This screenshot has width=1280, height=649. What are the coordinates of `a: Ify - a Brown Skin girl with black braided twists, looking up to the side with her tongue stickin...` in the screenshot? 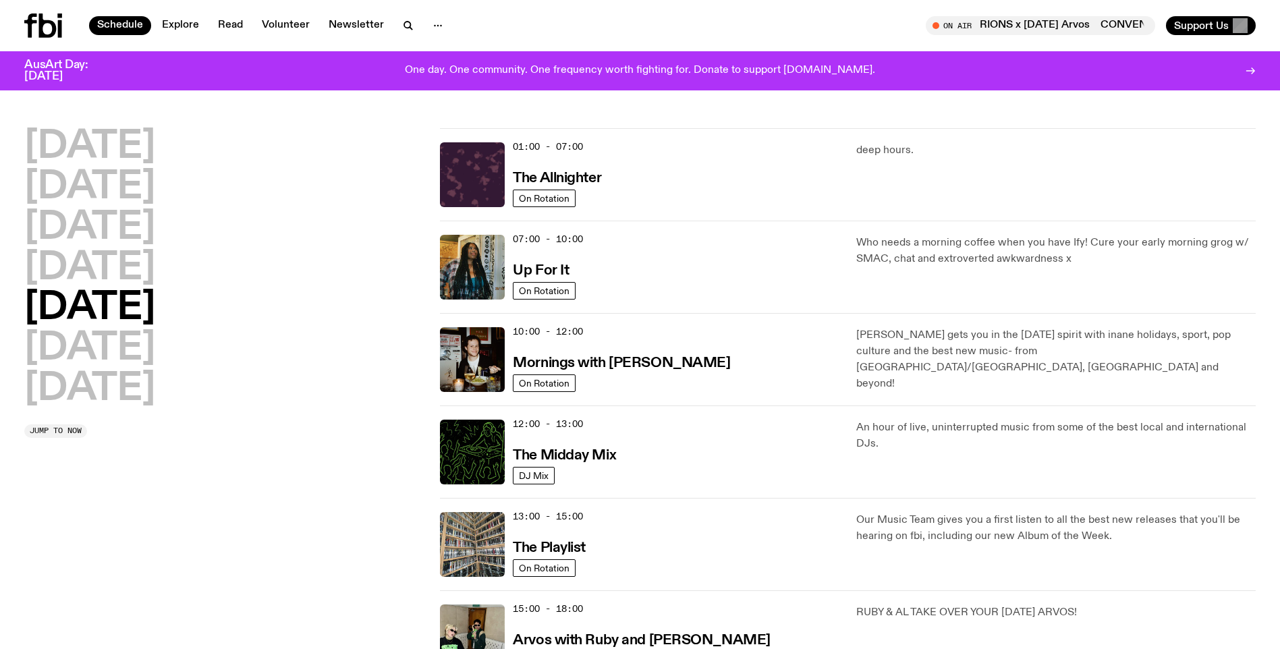 It's located at (472, 267).